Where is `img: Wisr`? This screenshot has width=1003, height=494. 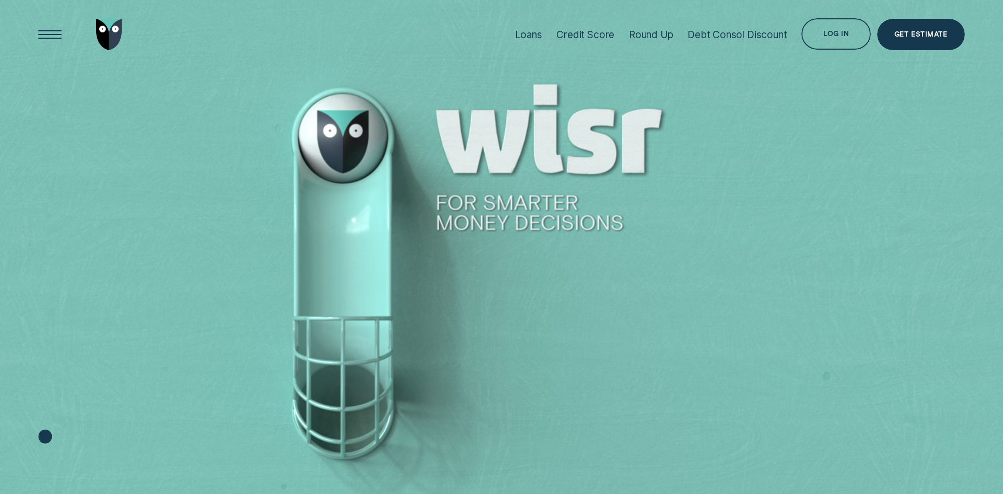
img: Wisr is located at coordinates (109, 34).